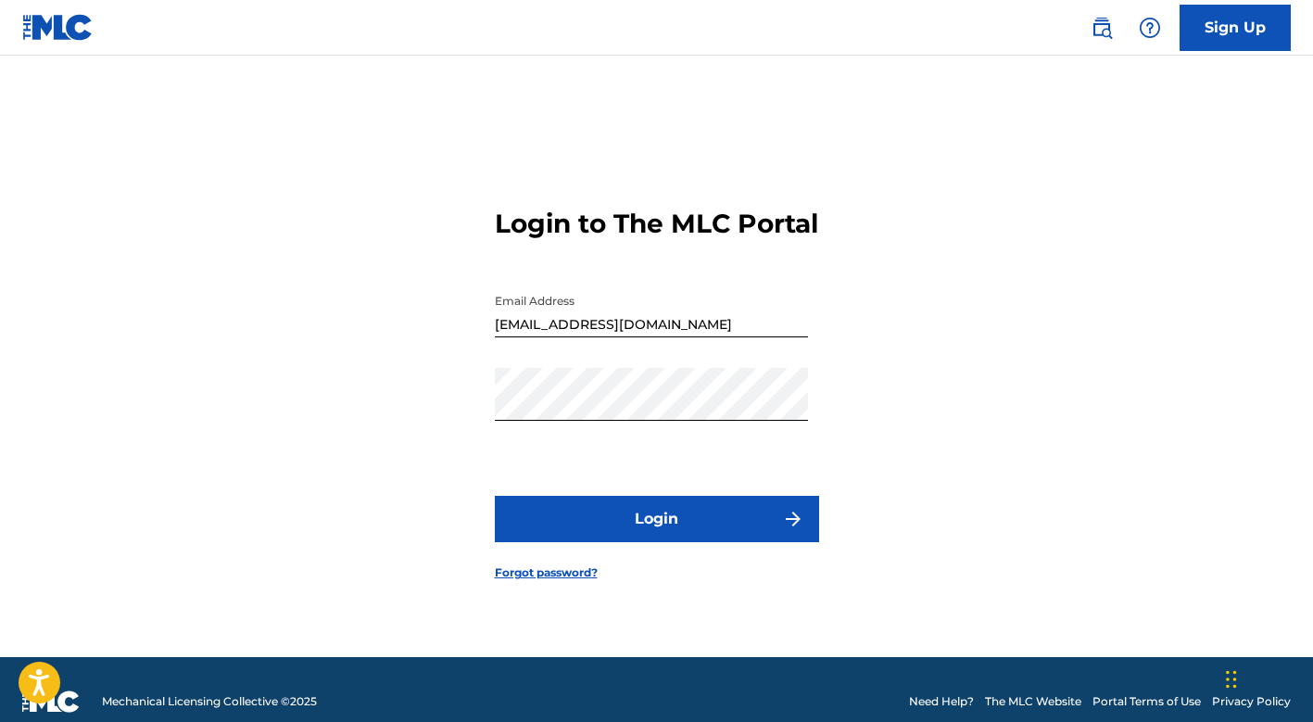  I want to click on div: Help, so click(1150, 28).